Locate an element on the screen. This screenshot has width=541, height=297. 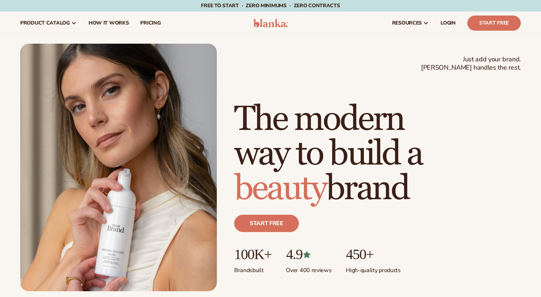
img: Female holding tanning mousse. is located at coordinates (118, 168).